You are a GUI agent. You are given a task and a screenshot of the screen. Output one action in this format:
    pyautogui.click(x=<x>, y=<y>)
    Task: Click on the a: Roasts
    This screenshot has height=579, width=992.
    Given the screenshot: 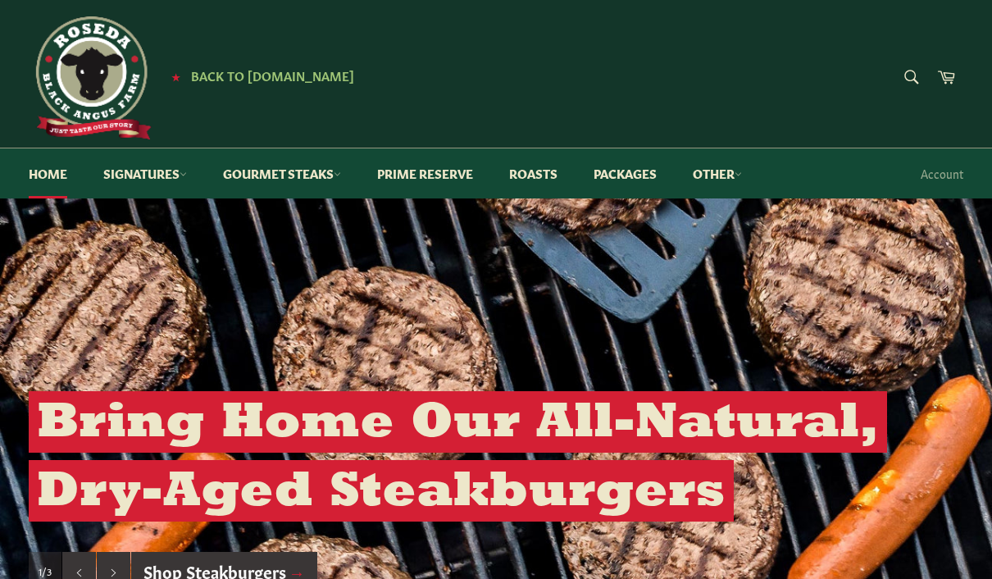 What is the action you would take?
    pyautogui.click(x=533, y=173)
    